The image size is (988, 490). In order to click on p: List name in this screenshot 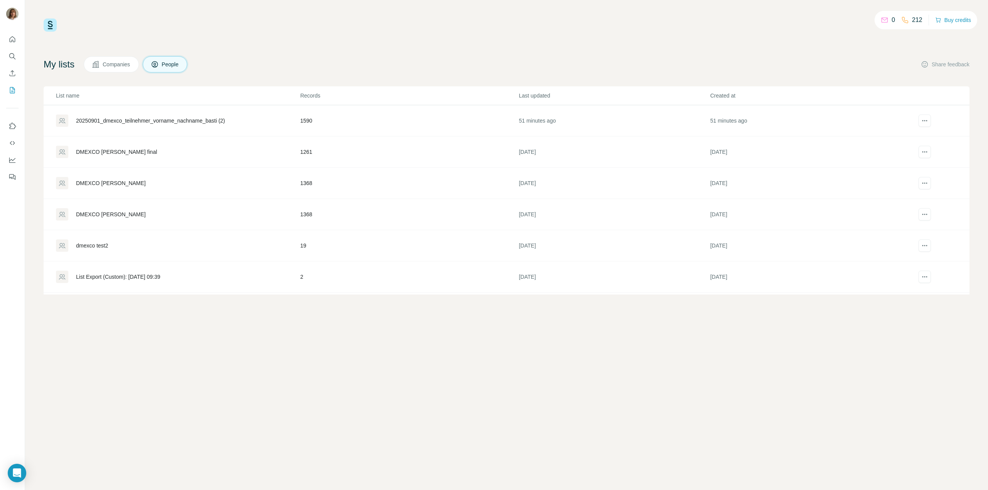, I will do `click(177, 96)`.